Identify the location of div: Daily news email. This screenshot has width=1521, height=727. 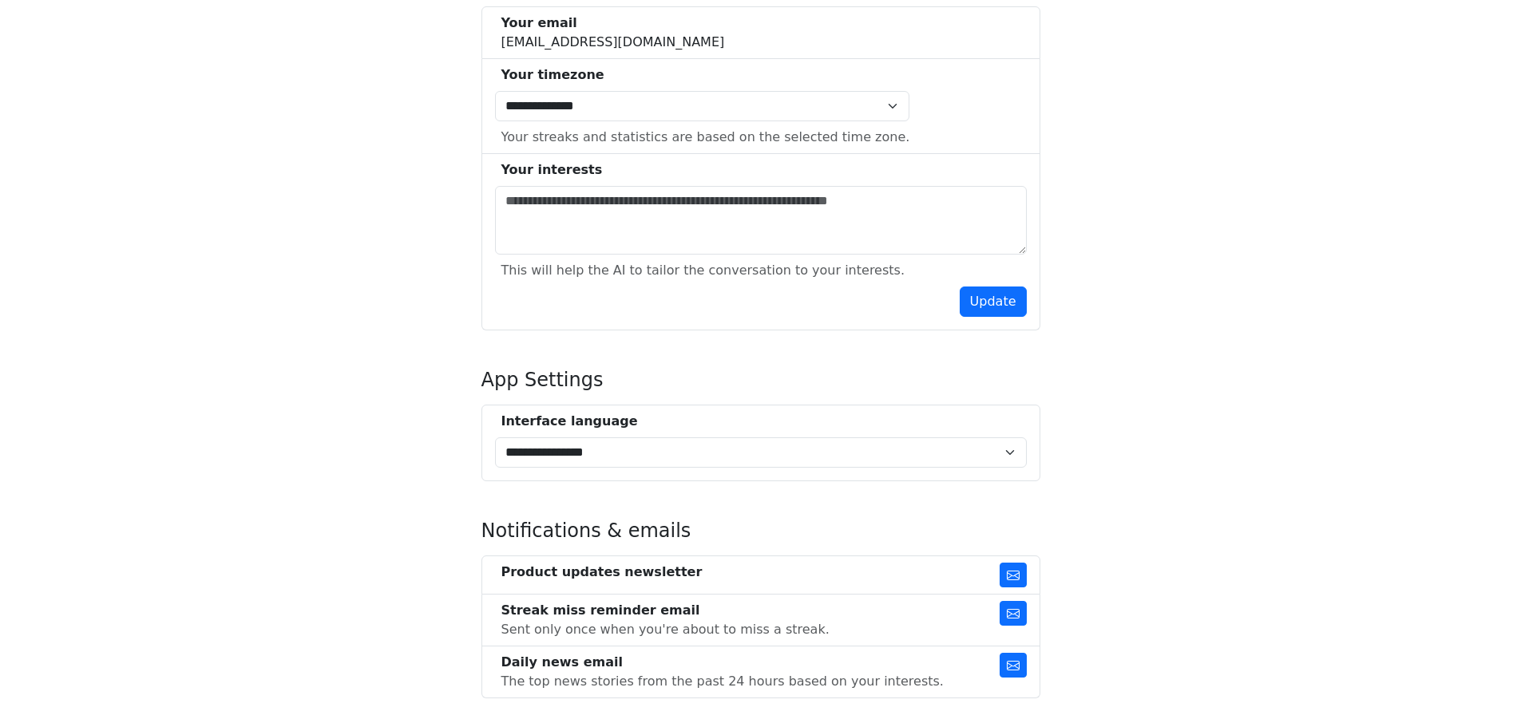
(722, 663).